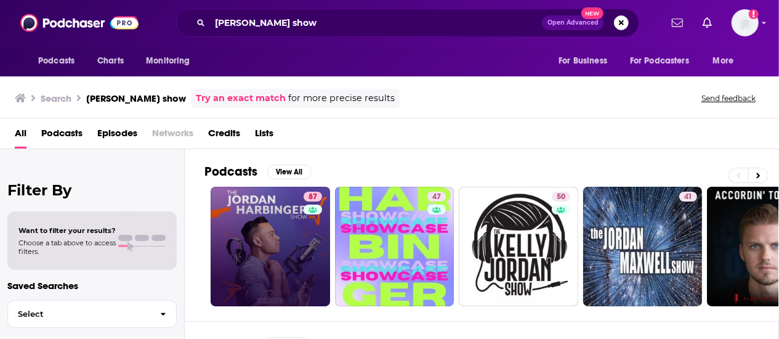  I want to click on div: Search podcasts, credits, & more..., so click(408, 23).